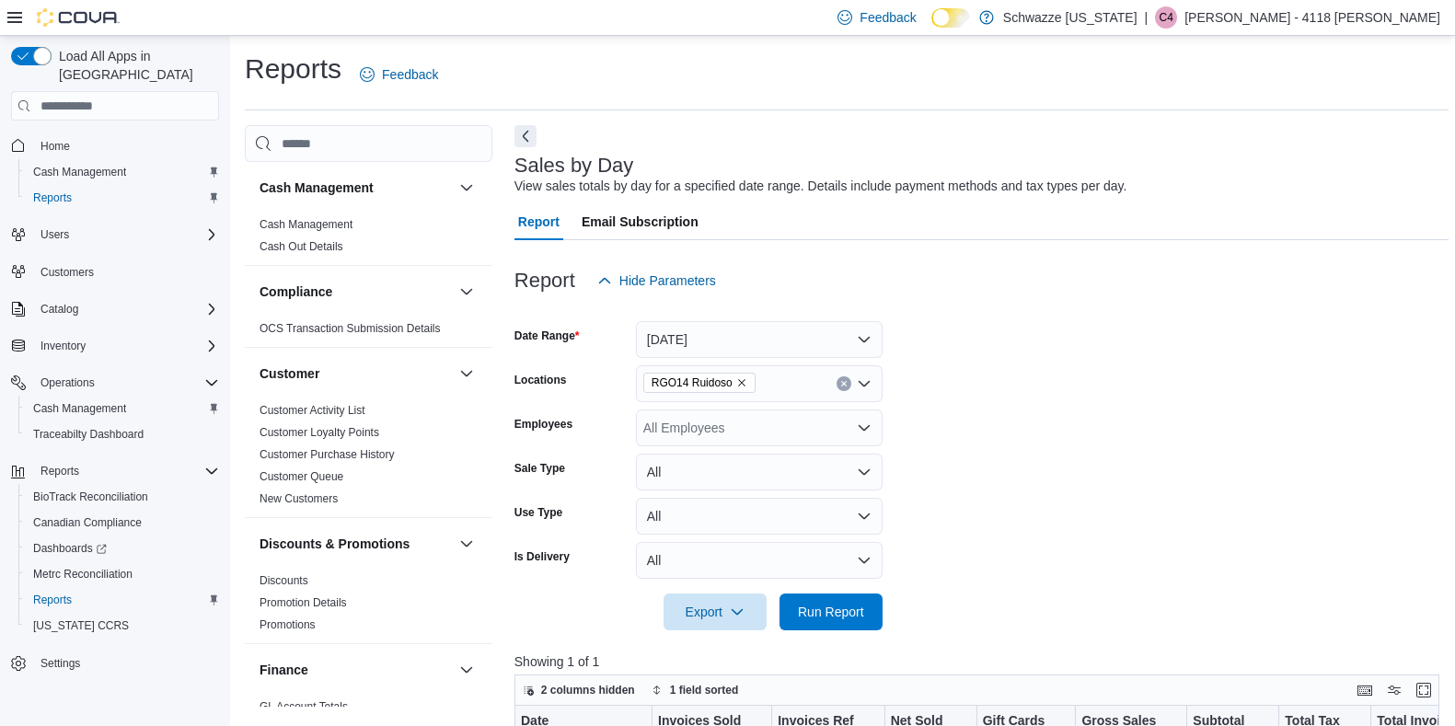  Describe the element at coordinates (287, 625) in the screenshot. I see `a: Promotions` at that location.